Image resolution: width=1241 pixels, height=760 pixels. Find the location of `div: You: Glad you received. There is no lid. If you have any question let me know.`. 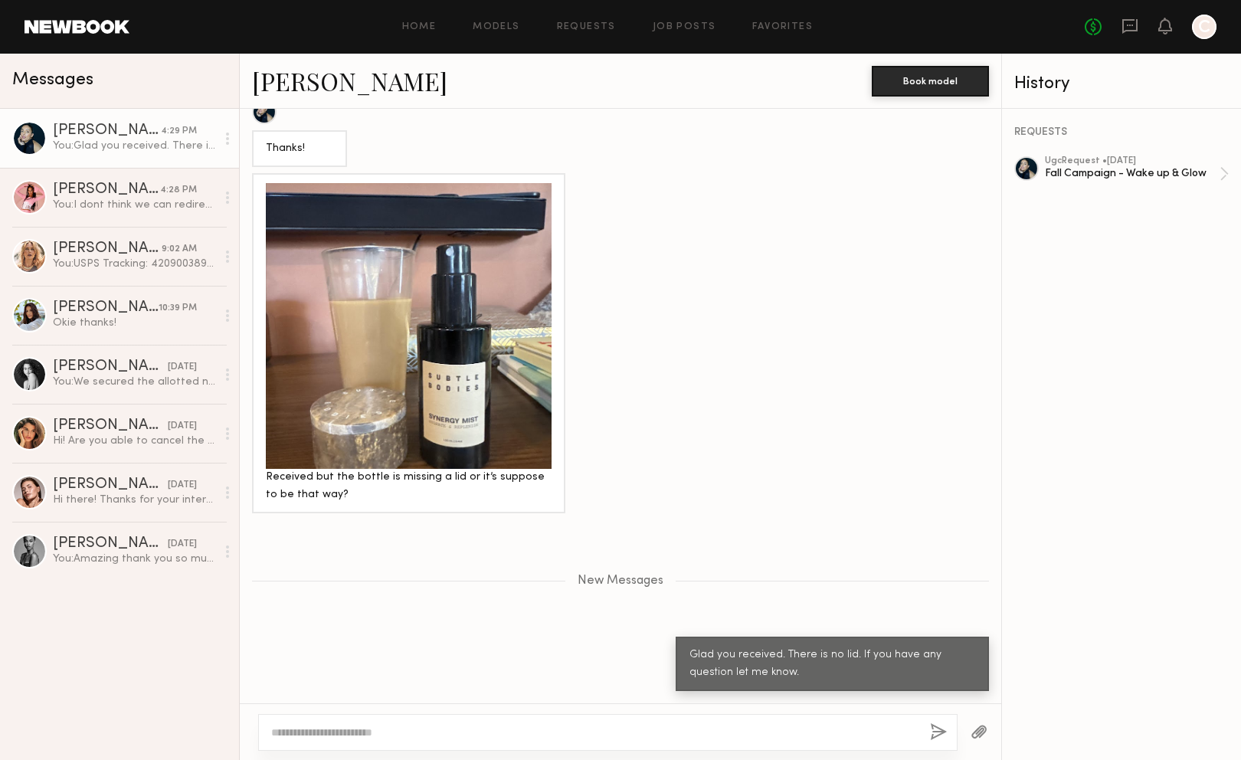

div: You: Glad you received. There is no lid. If you have any question let me know. is located at coordinates (134, 146).